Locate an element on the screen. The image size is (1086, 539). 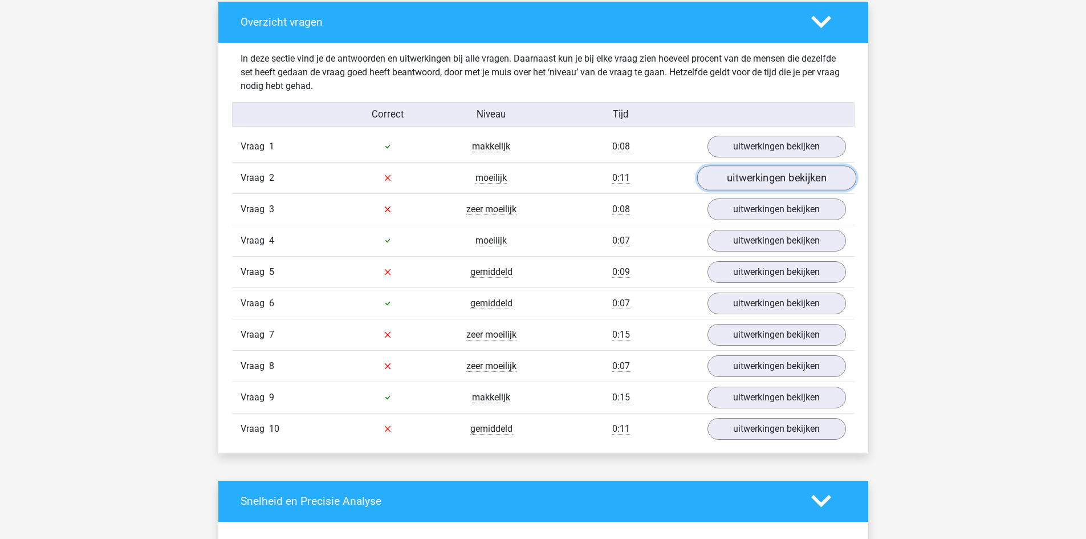
div: Tijd is located at coordinates (620, 114).